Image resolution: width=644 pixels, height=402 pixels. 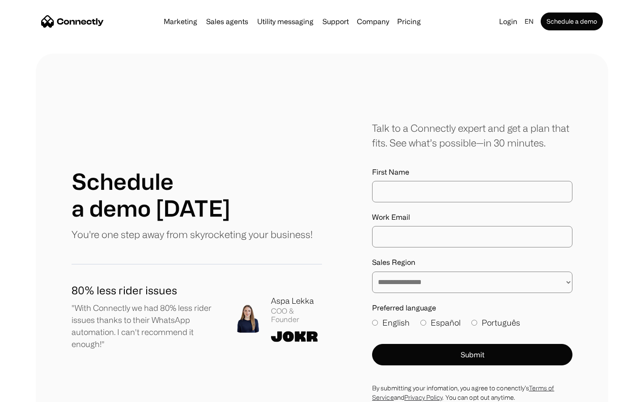 I want to click on label: English, so click(x=391, y=323).